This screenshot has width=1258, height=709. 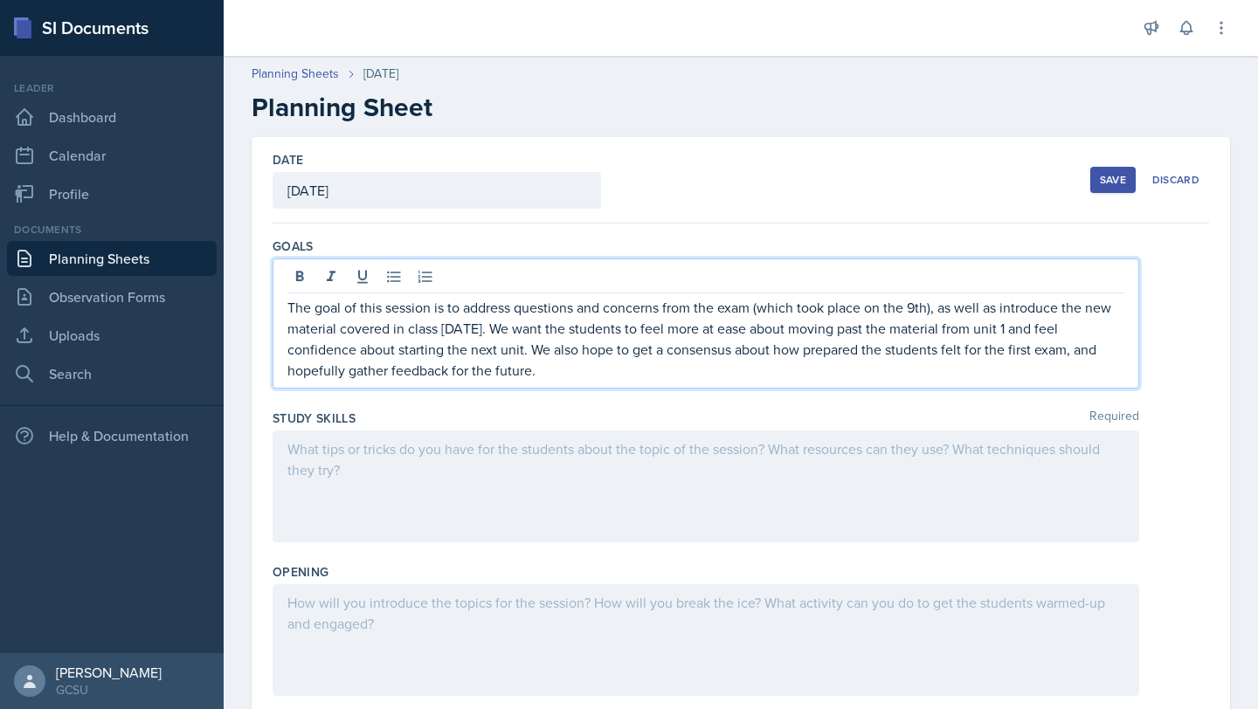 What do you see at coordinates (706, 339) in the screenshot?
I see `p: The goal of this session is to address questions and concerns from the exam (which took place on ...` at bounding box center [706, 339].